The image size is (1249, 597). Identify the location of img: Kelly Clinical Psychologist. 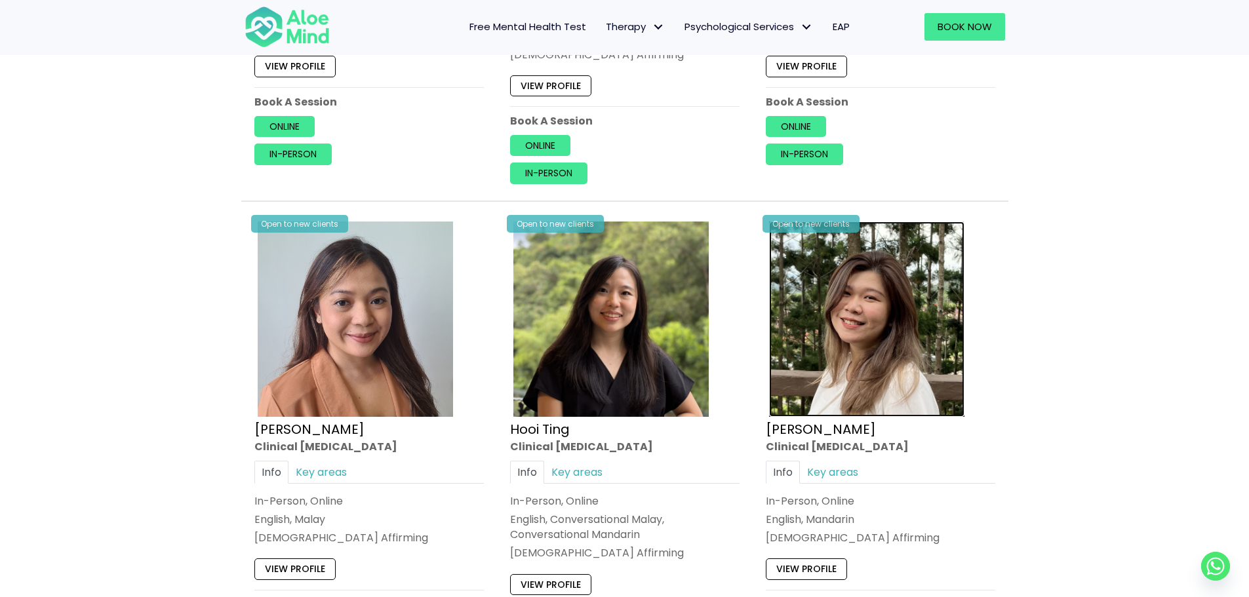
(867, 319).